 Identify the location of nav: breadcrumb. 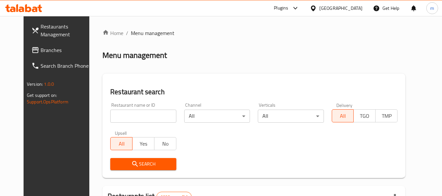
(254, 33).